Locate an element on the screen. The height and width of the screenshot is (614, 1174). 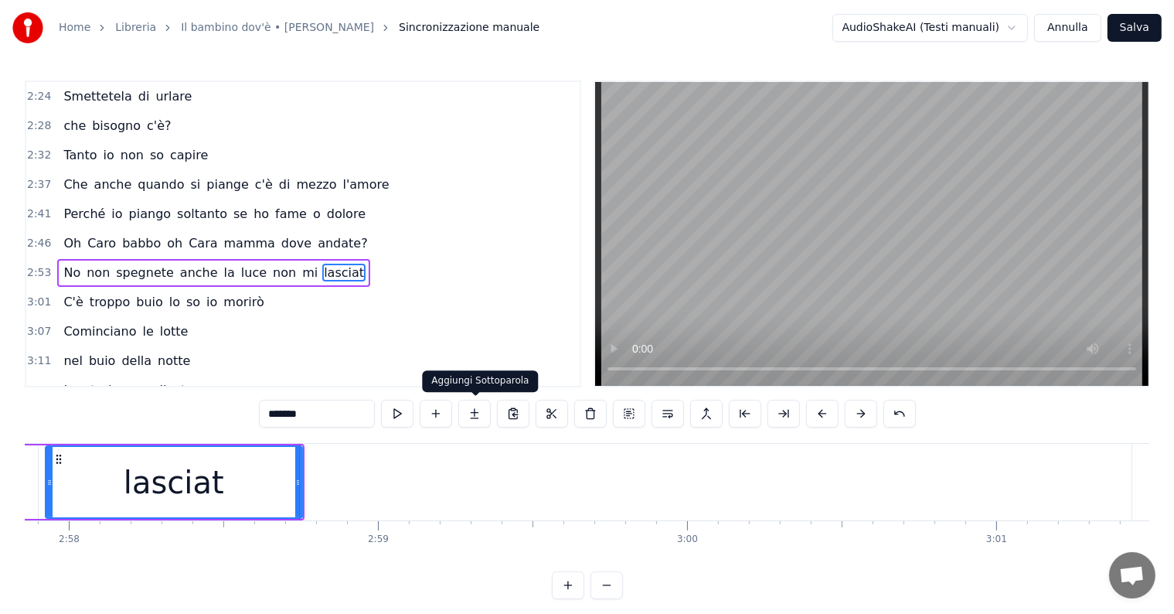
span: spegnete is located at coordinates (144, 272).